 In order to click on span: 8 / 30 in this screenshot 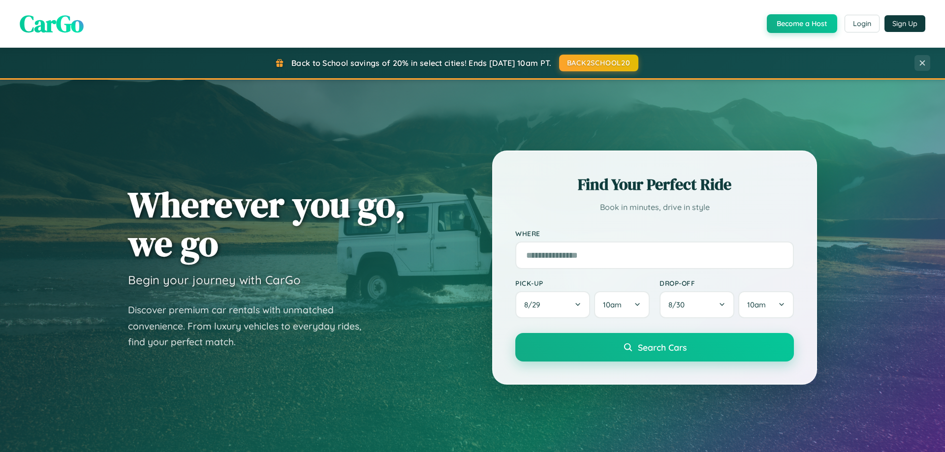, I will do `click(679, 305)`.